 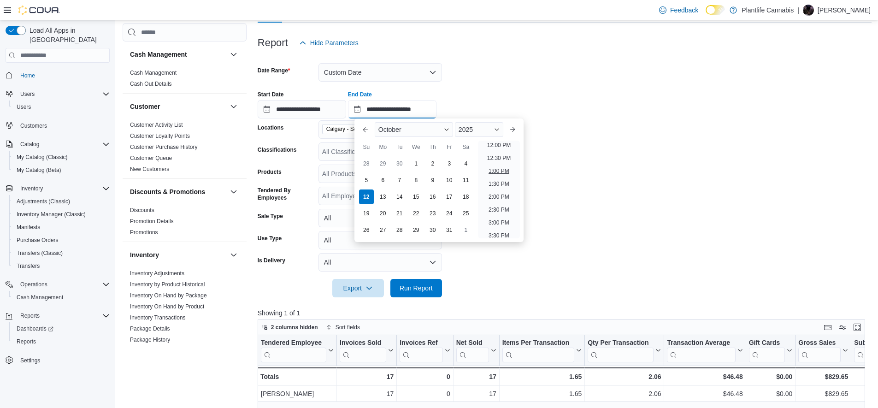 I want to click on p: Showing 1 of 1, so click(x=564, y=313).